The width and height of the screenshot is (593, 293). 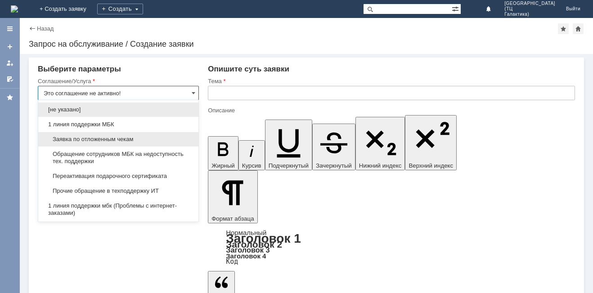 I want to click on span: 1 линия поддержки мбк (Проблемы с интернет-заказами), so click(x=118, y=210).